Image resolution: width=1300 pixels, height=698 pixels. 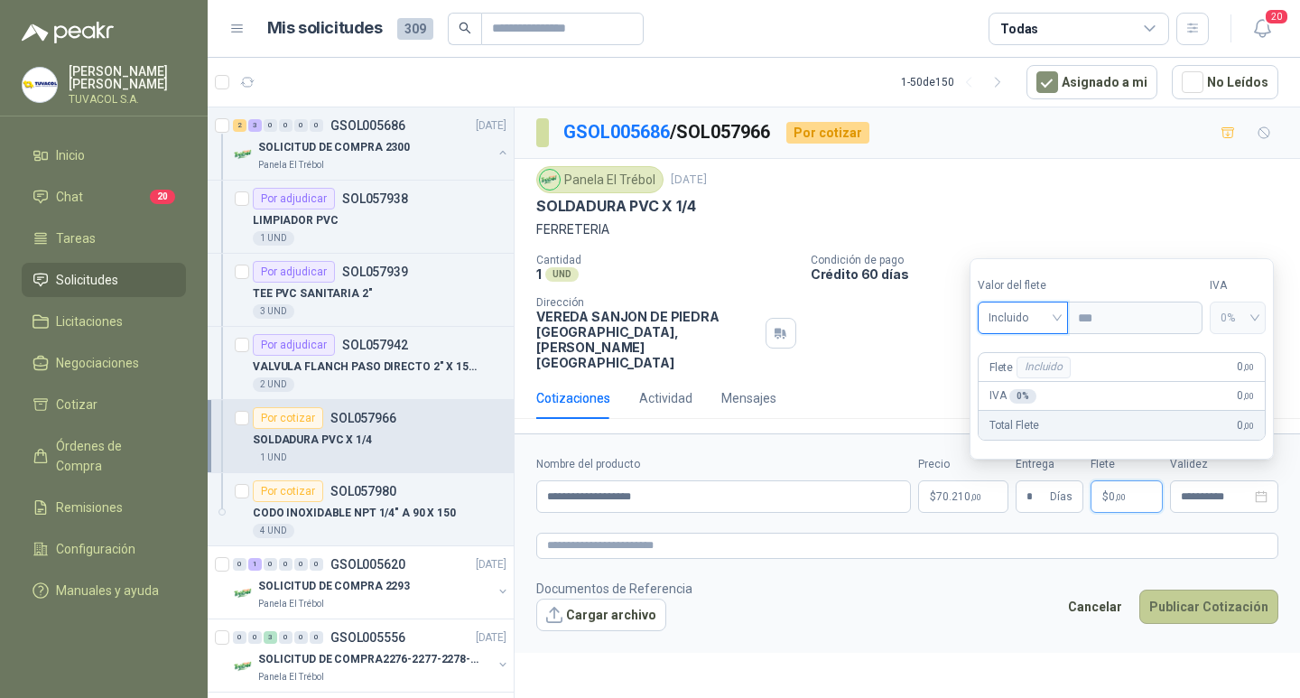 What do you see at coordinates (1013, 395) in the screenshot?
I see `p: IVA` at bounding box center [1013, 395].